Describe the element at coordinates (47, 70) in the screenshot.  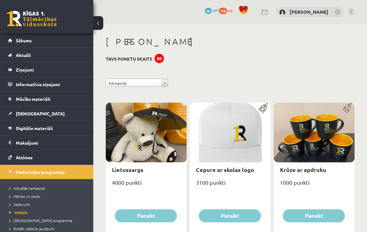
I see `a: Ziņojumi` at that location.